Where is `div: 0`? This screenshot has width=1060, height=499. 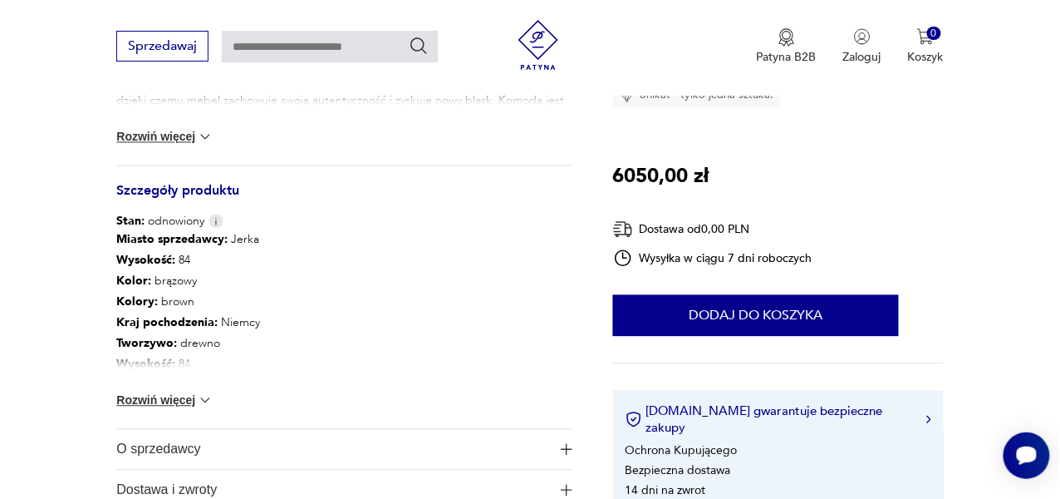
div: 0 is located at coordinates (934, 33).